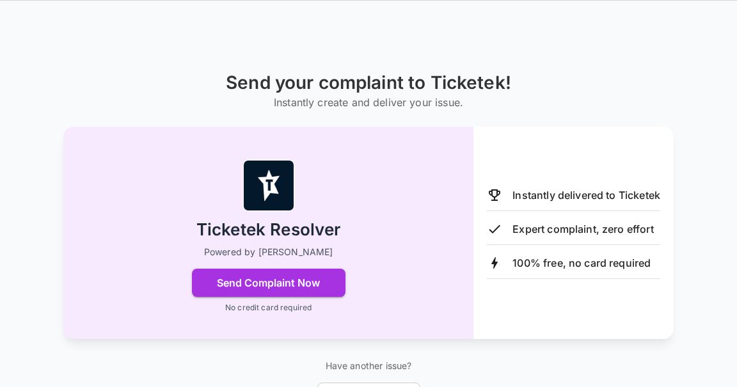 This screenshot has height=387, width=737. Describe the element at coordinates (583, 229) in the screenshot. I see `p: Expert complaint, zero effort` at that location.